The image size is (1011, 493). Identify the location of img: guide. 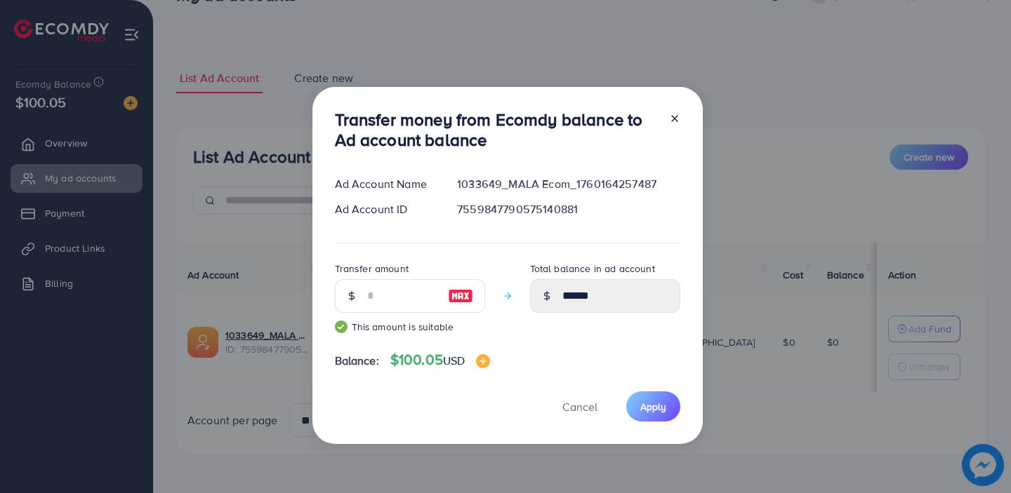
(341, 327).